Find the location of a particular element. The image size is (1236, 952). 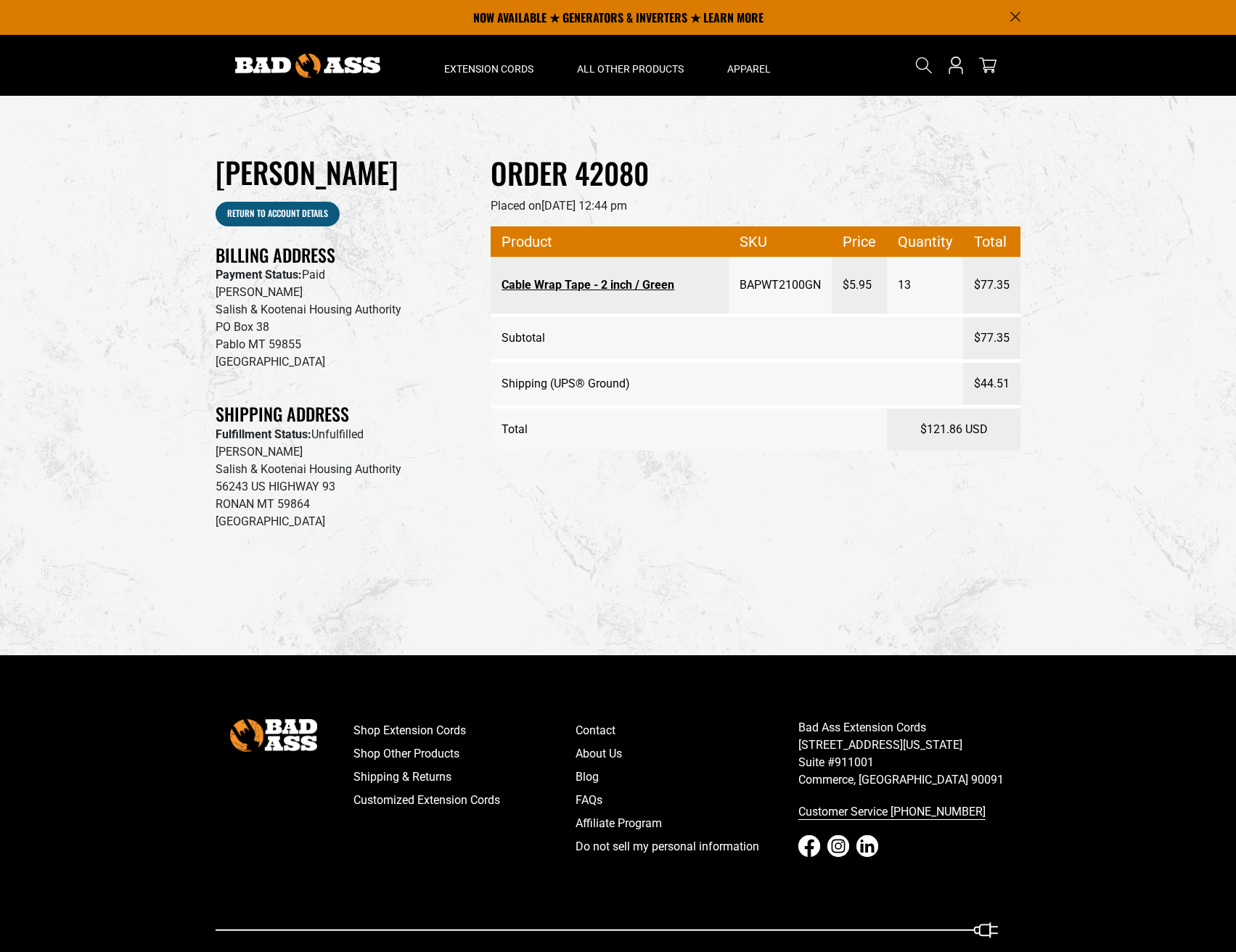

span: Quantity is located at coordinates (925, 241).